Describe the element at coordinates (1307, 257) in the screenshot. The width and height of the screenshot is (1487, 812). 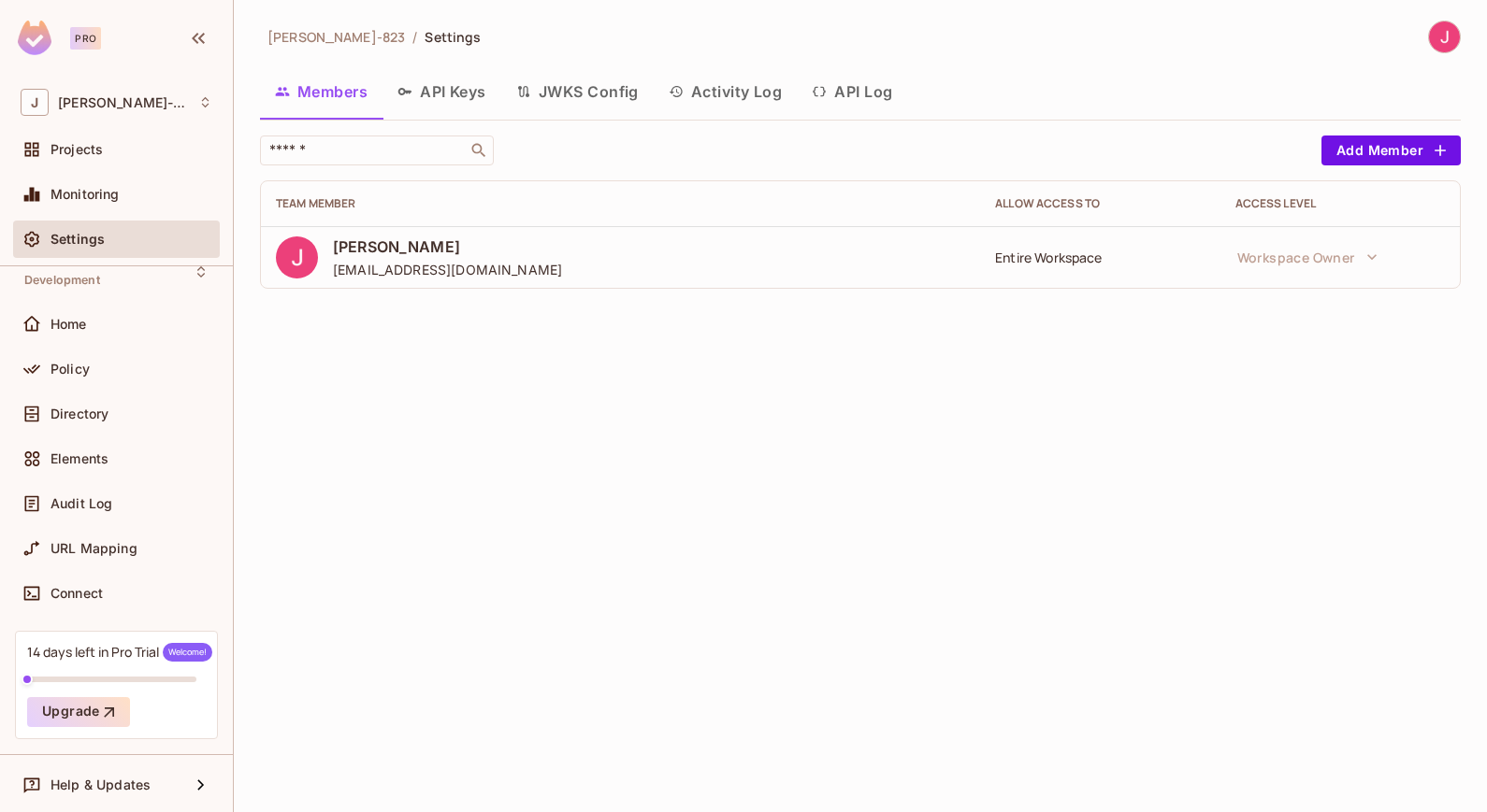
I see `button: Workspace Owner` at that location.